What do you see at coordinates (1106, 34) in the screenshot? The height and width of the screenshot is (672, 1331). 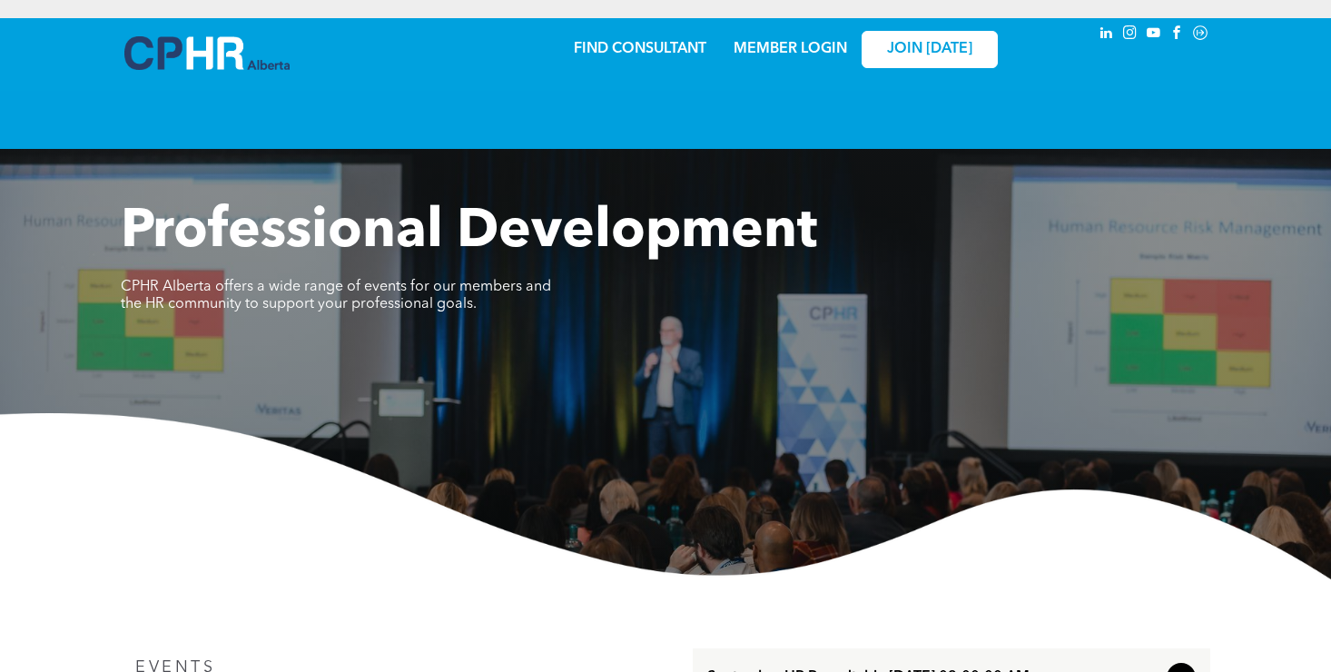 I see `a: linkedin` at bounding box center [1106, 34].